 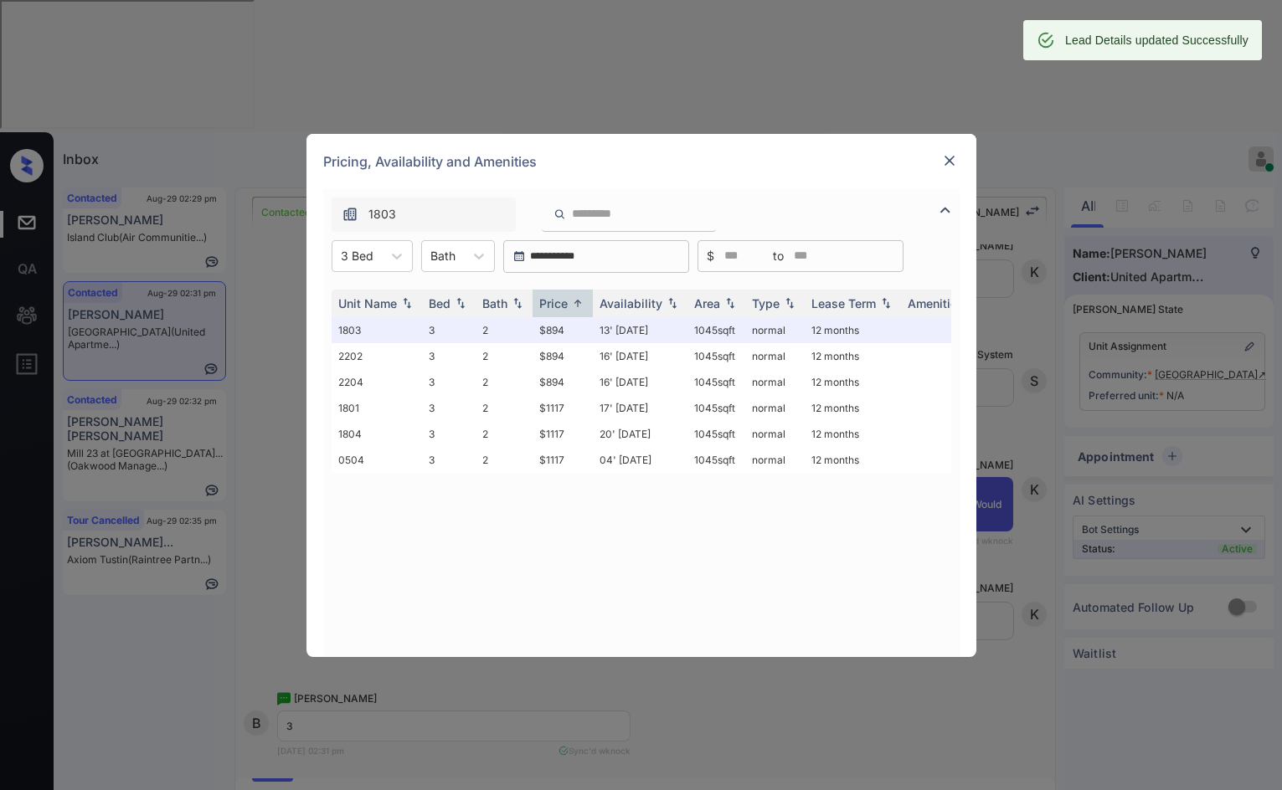 What do you see at coordinates (377, 460) in the screenshot?
I see `td: 0504` at bounding box center [377, 460].